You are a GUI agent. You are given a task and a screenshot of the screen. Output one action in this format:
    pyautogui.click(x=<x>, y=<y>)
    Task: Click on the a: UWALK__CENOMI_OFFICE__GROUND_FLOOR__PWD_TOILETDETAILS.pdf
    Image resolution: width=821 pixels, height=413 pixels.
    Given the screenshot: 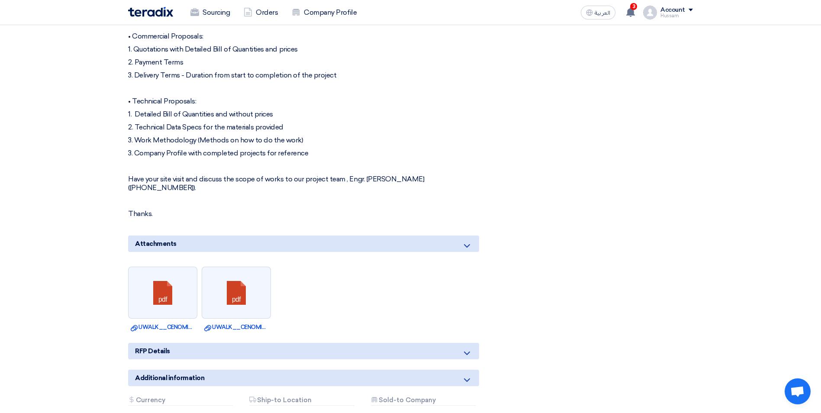 What is the action you would take?
    pyautogui.click(x=236, y=327)
    